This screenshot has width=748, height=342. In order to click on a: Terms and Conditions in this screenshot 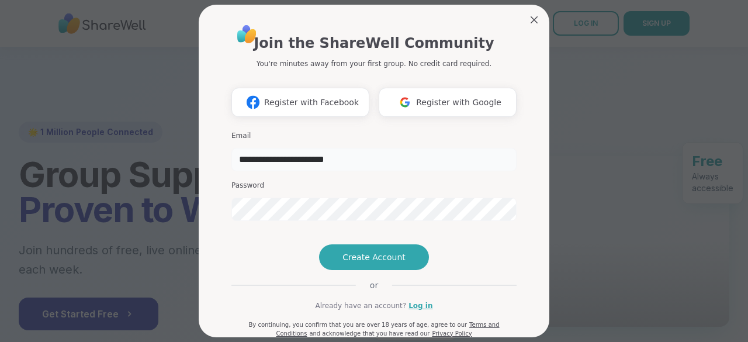, I will do `click(388, 329)`.